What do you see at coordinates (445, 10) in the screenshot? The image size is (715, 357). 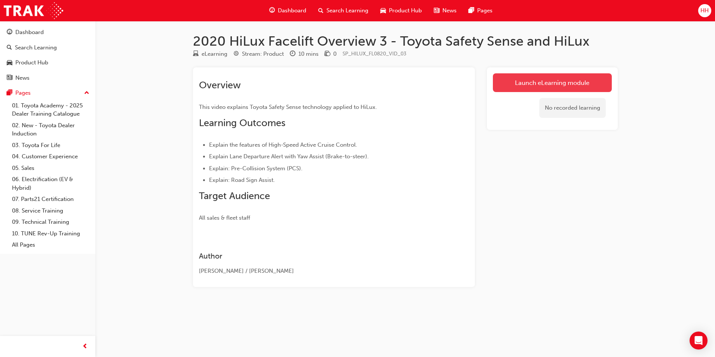 I see `a: news-iconNews` at bounding box center [445, 10].